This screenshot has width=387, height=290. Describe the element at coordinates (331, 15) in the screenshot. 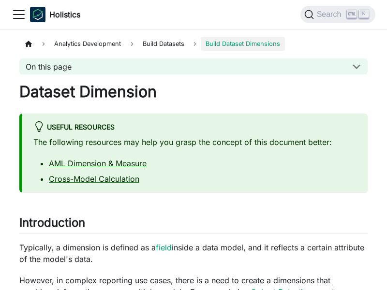

I see `span: Search` at that location.